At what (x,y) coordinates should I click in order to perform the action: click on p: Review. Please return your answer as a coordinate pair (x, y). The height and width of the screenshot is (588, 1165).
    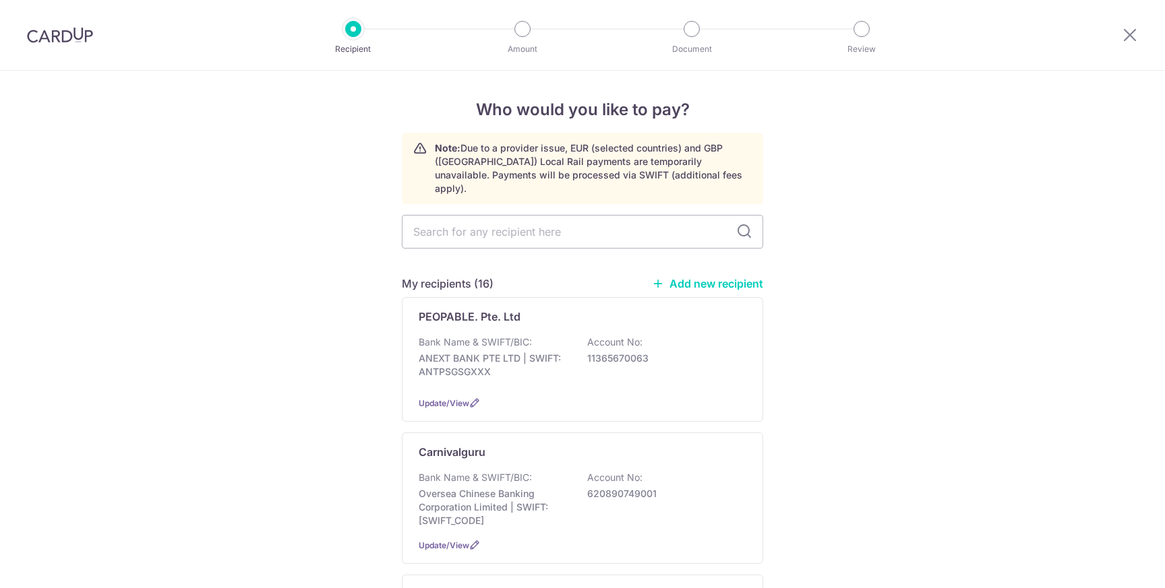
    Looking at the image, I should click on (861, 49).